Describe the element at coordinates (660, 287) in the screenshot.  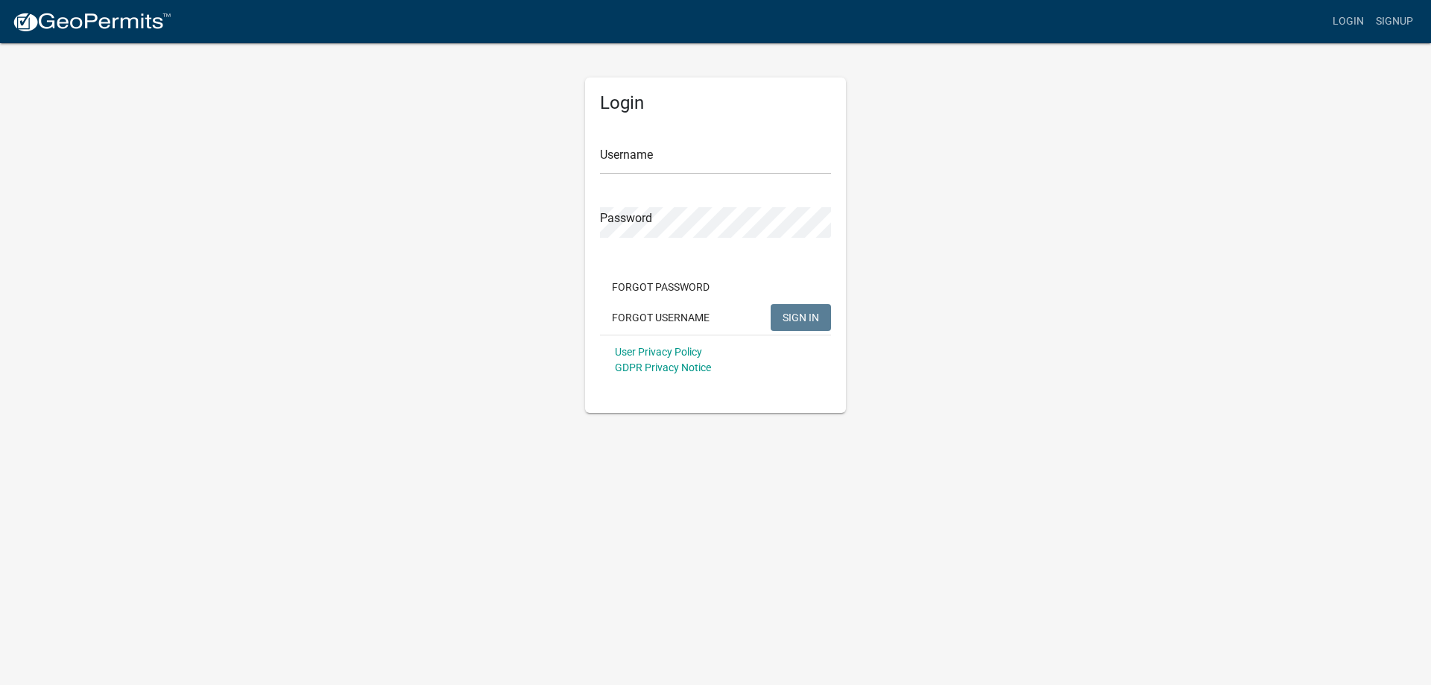
I see `button: Forgot Password` at that location.